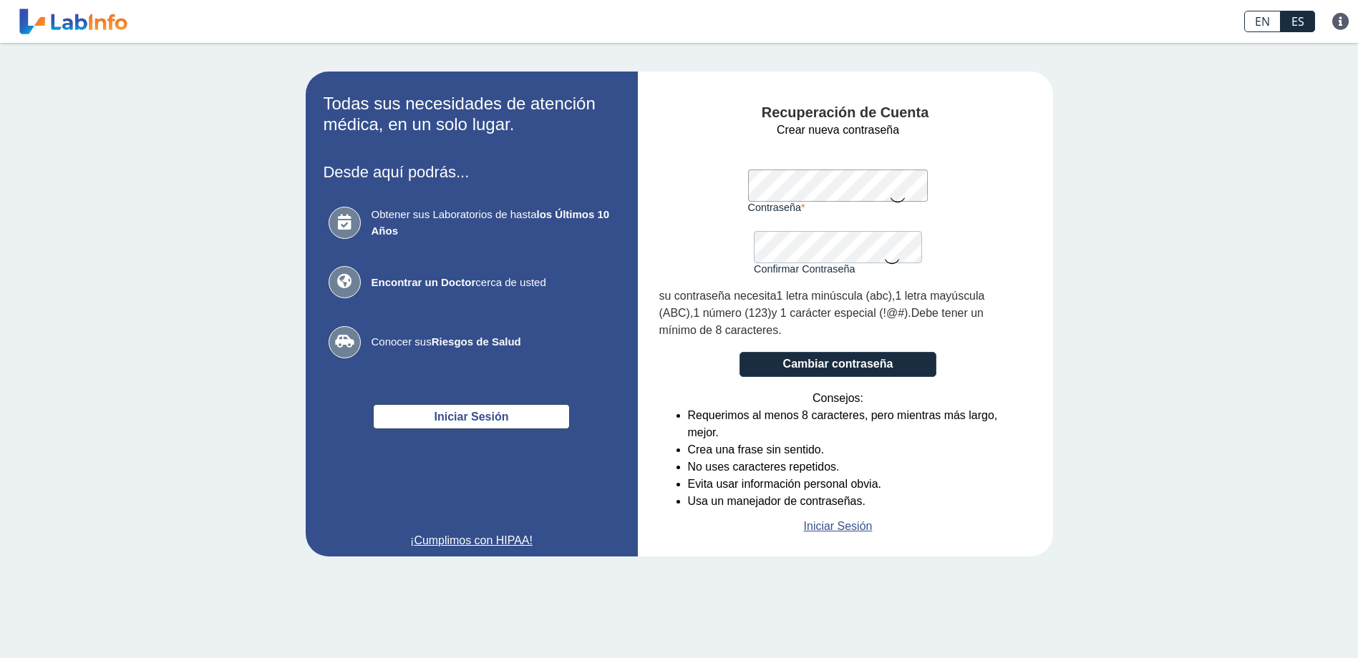 This screenshot has width=1358, height=658. I want to click on h3: Desde aquí podrás..., so click(472, 172).